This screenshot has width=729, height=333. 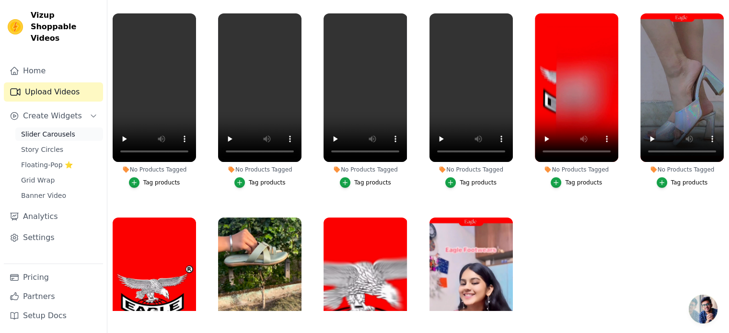 I want to click on a: Pricing, so click(x=53, y=277).